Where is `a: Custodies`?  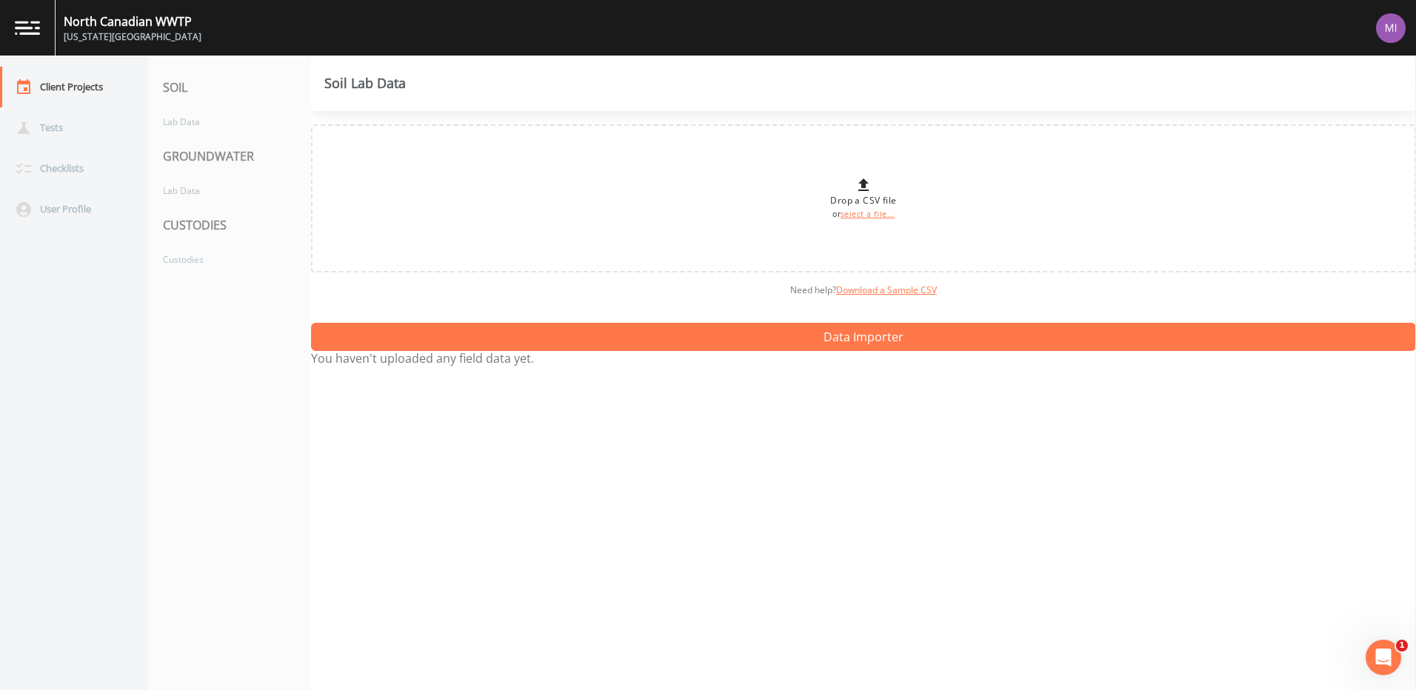
a: Custodies is located at coordinates (222, 259).